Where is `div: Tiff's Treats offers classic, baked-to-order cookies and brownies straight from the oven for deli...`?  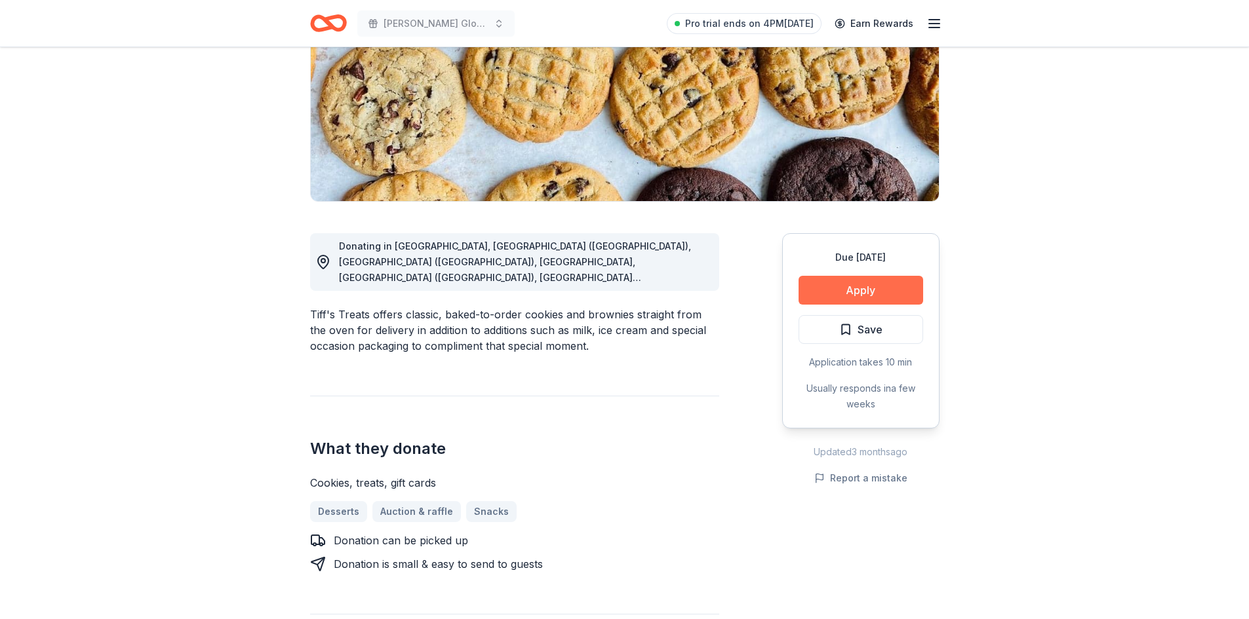 div: Tiff's Treats offers classic, baked-to-order cookies and brownies straight from the oven for deli... is located at coordinates (515, 330).